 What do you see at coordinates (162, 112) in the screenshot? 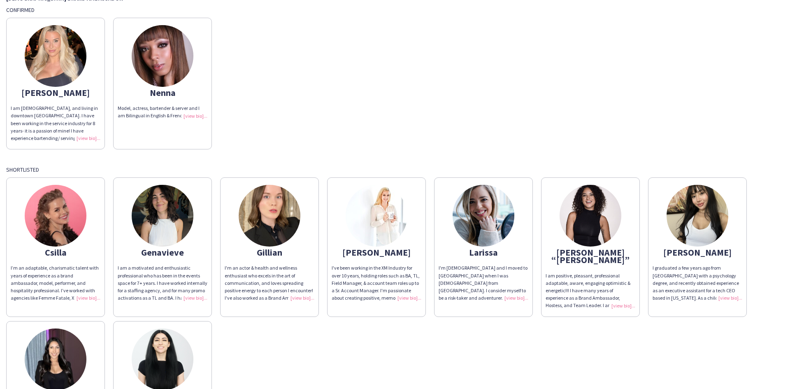
I see `div: Model, actress, bartender & server and I am Bilingual in English & French!` at bounding box center [162, 112].